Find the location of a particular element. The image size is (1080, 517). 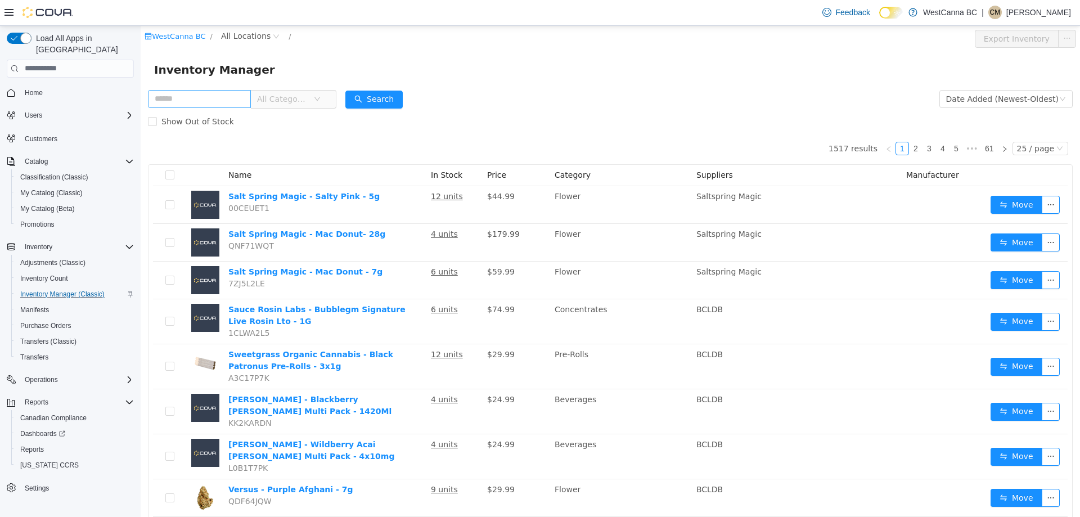

a: Manifests is located at coordinates (34, 310).